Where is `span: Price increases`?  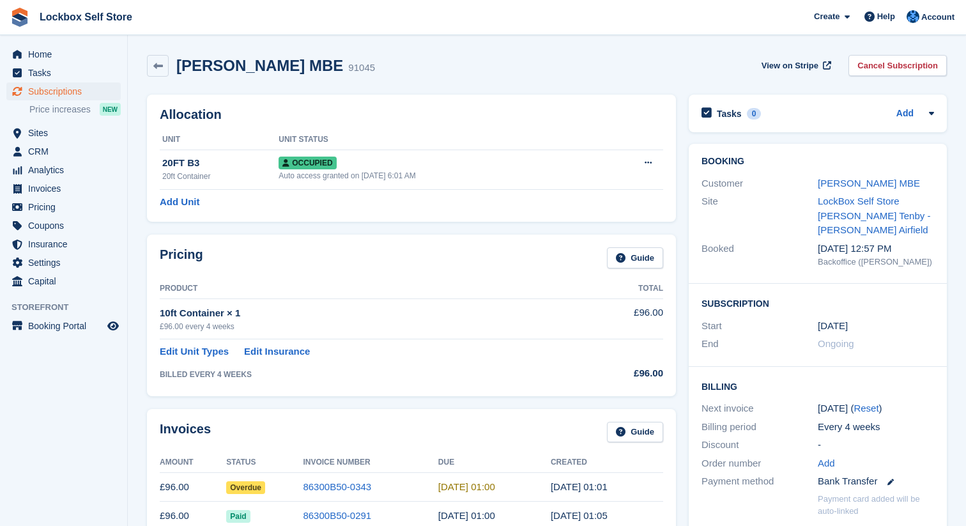 span: Price increases is located at coordinates (60, 109).